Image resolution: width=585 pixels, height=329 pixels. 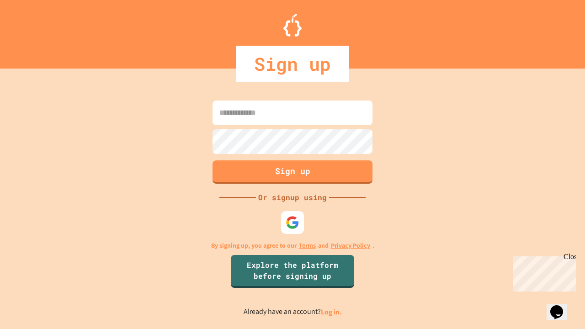 I want to click on p: By signing up, you agree to our and ., so click(x=292, y=245).